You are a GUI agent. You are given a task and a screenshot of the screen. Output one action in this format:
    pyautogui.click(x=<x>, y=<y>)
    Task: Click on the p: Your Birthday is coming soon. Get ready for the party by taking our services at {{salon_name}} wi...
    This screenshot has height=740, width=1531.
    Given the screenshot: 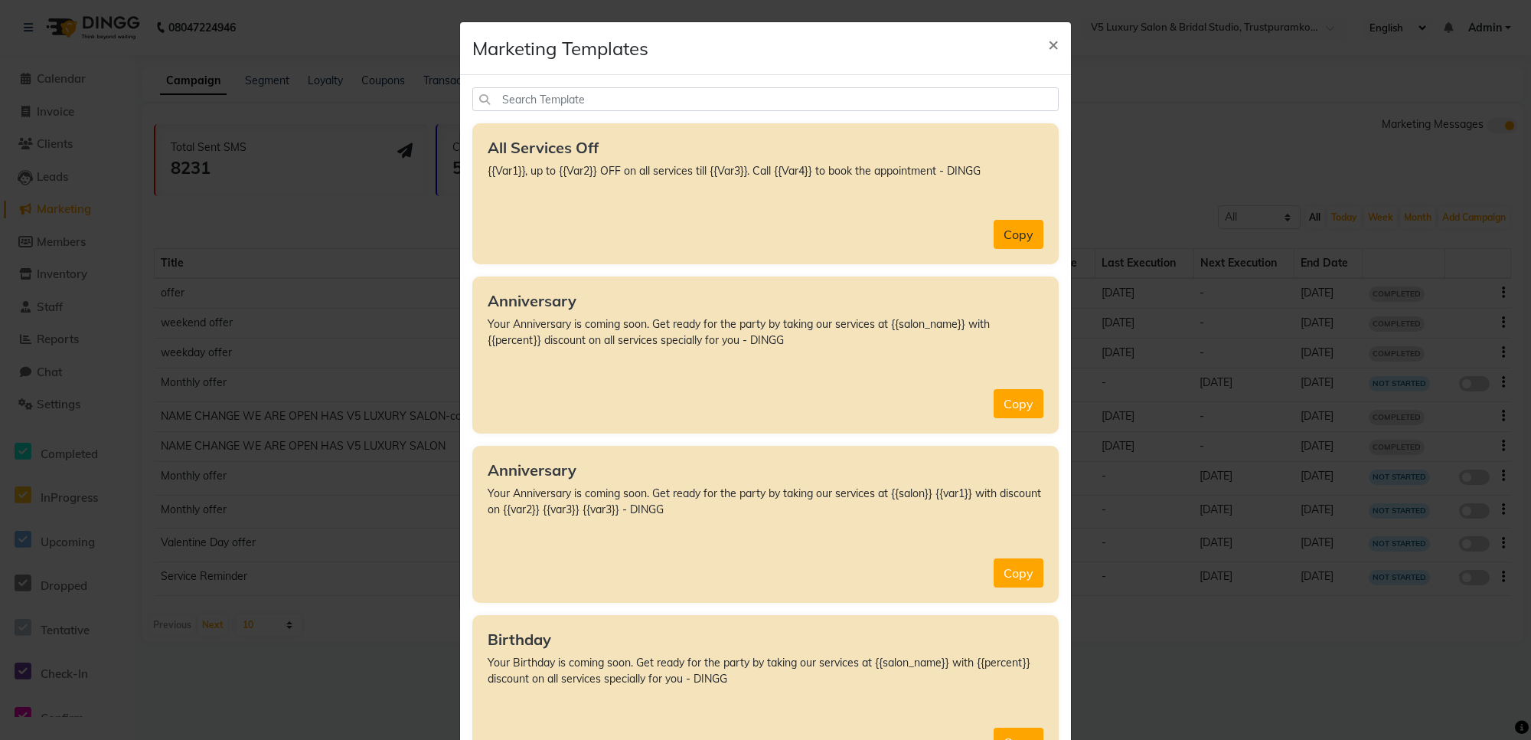 What is the action you would take?
    pyautogui.click(x=766, y=671)
    